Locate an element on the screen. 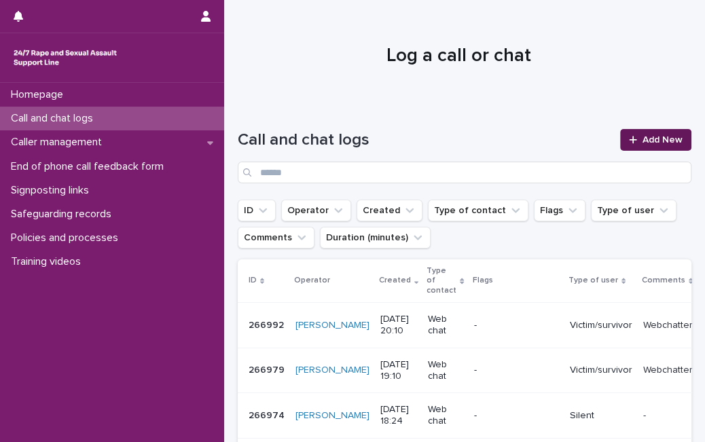 The image size is (705, 442). p: Training videos is located at coordinates (48, 261).